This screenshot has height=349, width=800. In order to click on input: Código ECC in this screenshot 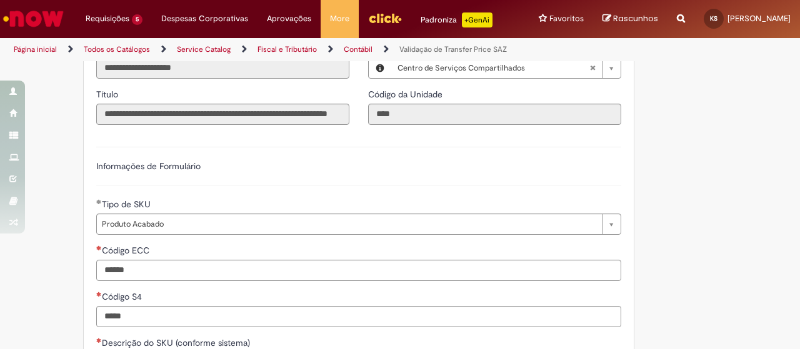, I will do `click(359, 271)`.